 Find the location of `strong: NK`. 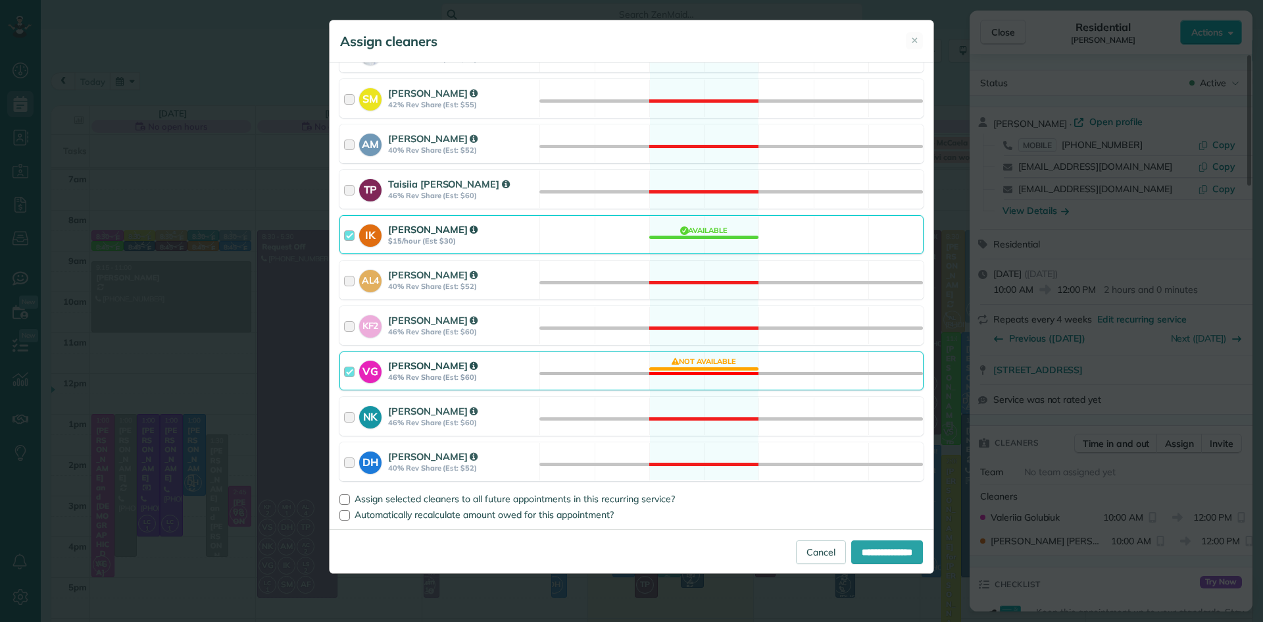

strong: NK is located at coordinates (370, 415).